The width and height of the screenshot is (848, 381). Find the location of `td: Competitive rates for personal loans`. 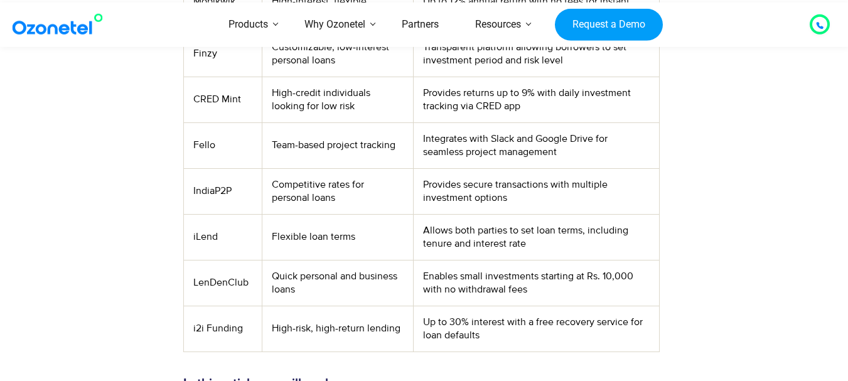

td: Competitive rates for personal loans is located at coordinates (338, 191).